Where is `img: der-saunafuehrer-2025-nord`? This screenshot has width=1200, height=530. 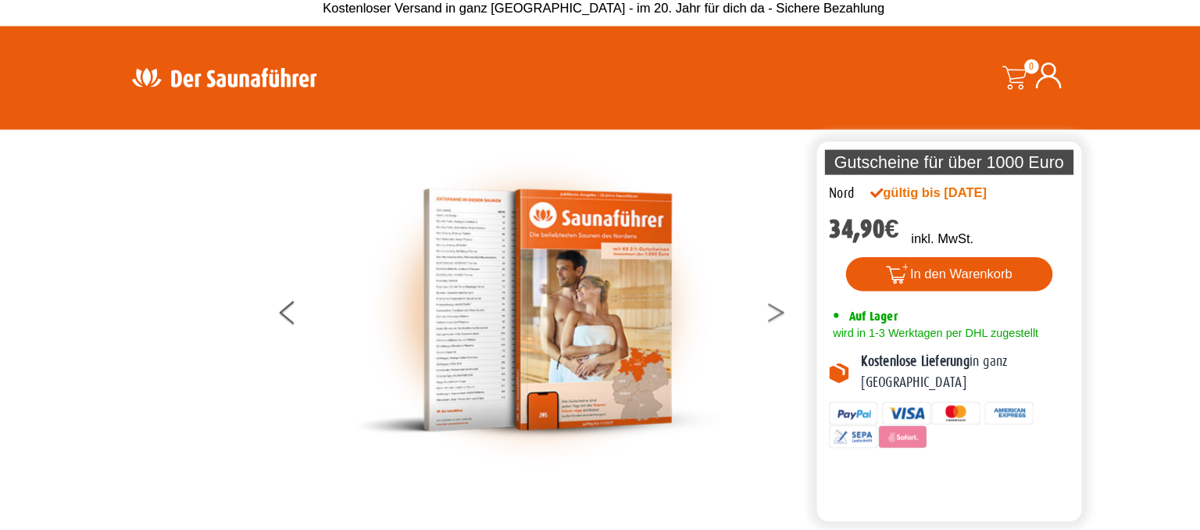
img: der-saunafuehrer-2025-nord is located at coordinates (536, 309).